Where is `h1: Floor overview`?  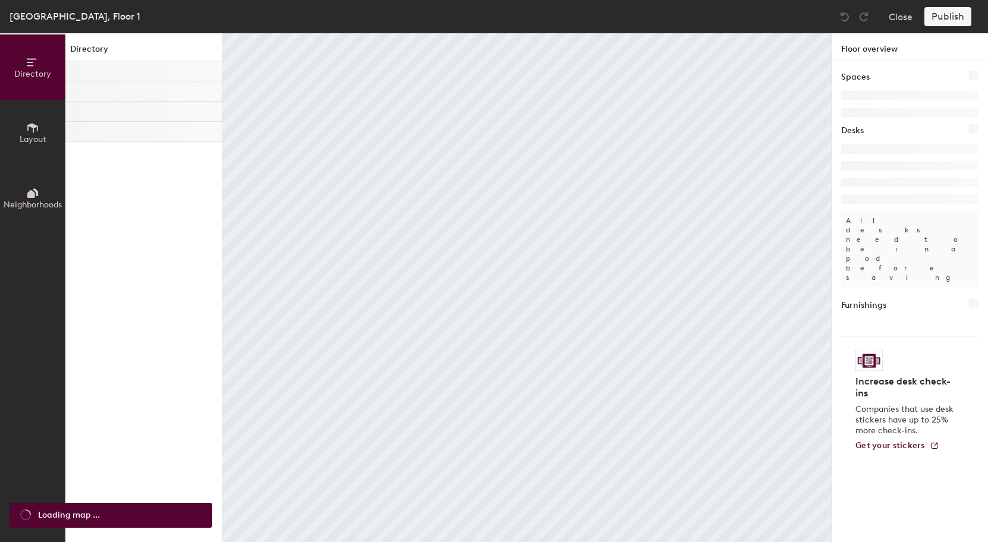
h1: Floor overview is located at coordinates (910, 47).